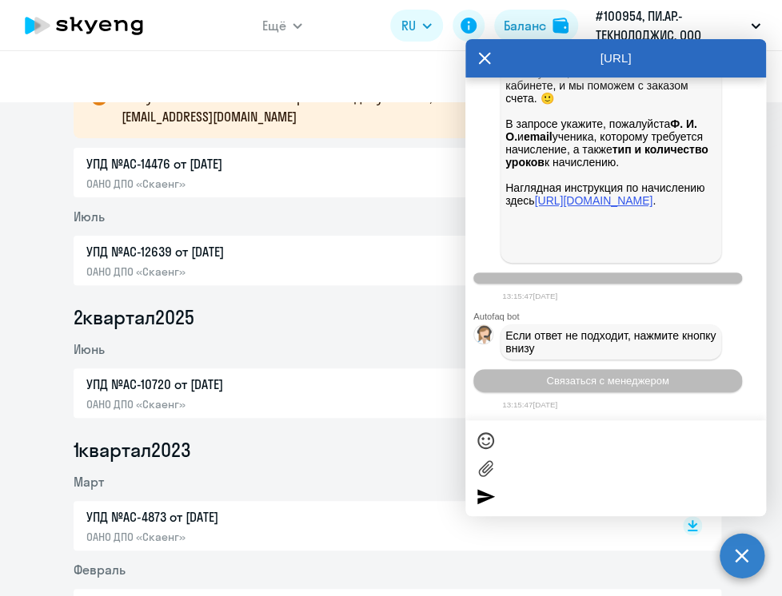 The width and height of the screenshot is (782, 596). What do you see at coordinates (89, 217) in the screenshot?
I see `span: Июль` at bounding box center [89, 217].